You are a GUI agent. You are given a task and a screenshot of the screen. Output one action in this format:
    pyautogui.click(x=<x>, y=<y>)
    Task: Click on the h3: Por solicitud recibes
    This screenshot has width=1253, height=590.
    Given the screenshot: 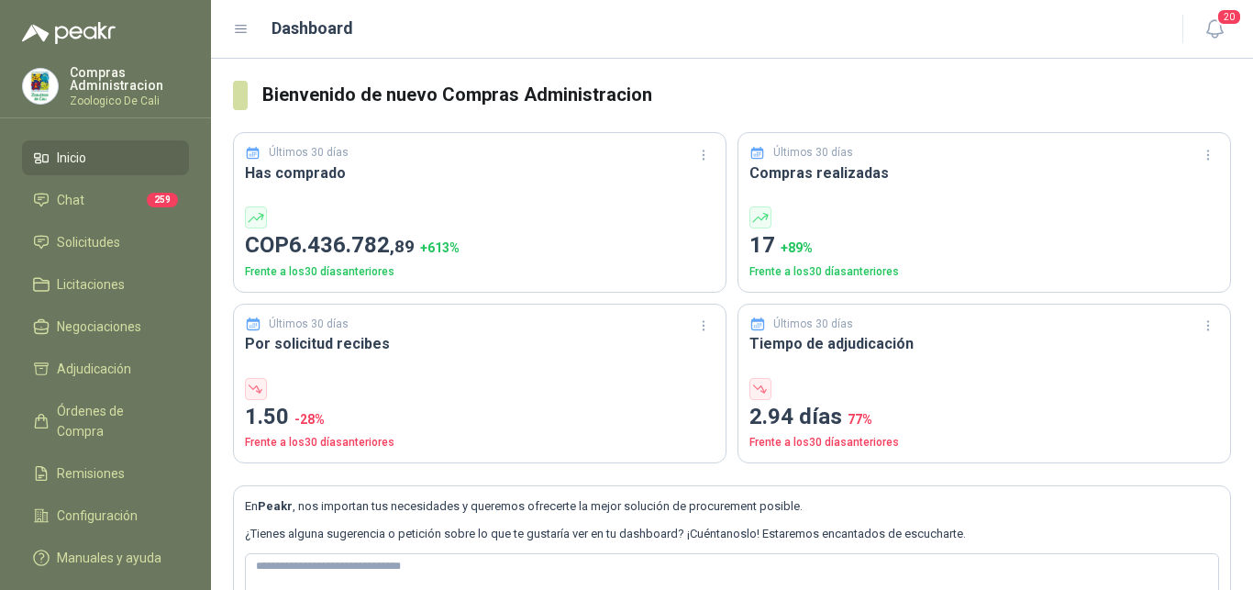 What is the action you would take?
    pyautogui.click(x=480, y=343)
    